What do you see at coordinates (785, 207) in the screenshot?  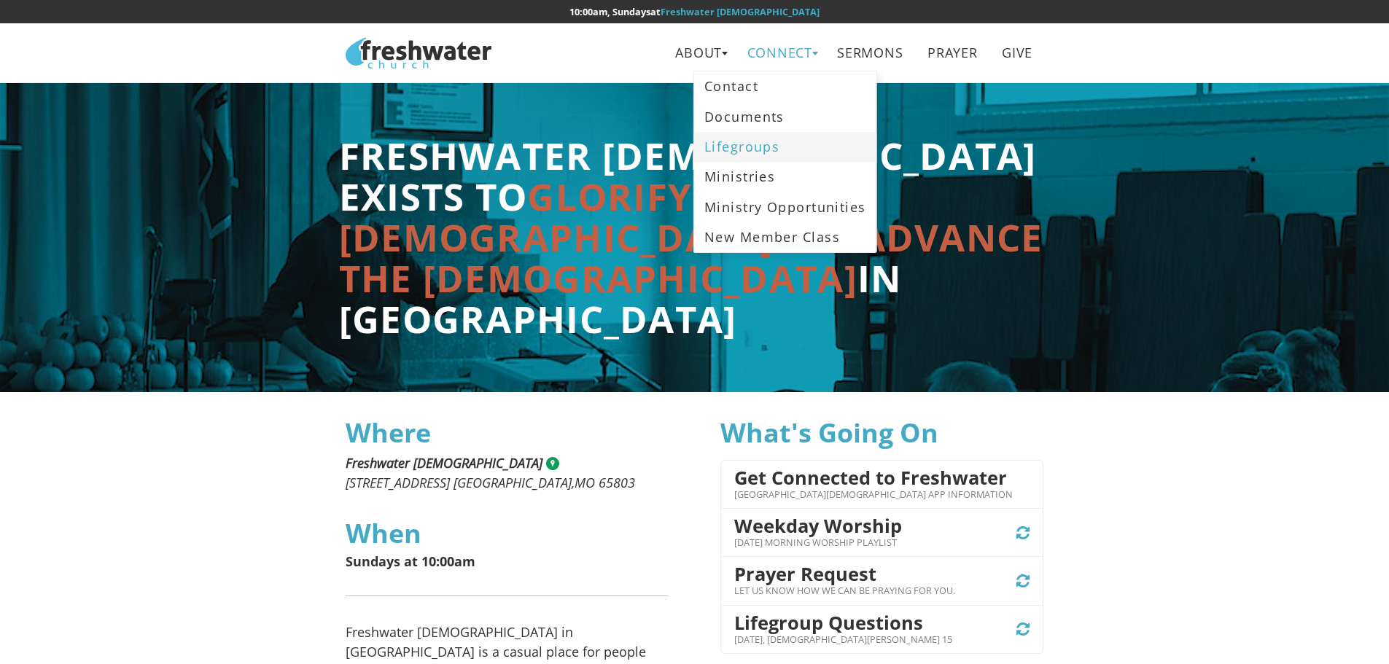 I see `a: Ministry Opportunities` at bounding box center [785, 207].